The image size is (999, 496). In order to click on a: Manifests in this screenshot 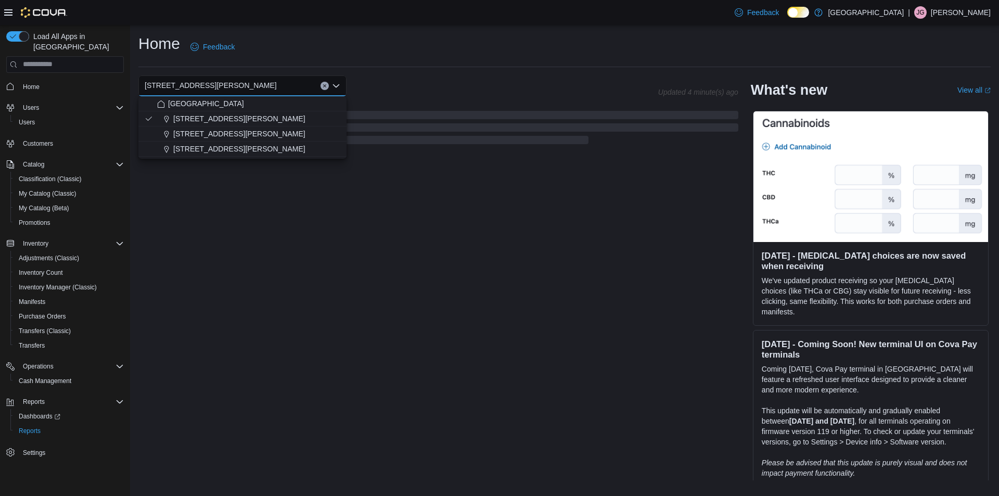, I will do `click(32, 302)`.